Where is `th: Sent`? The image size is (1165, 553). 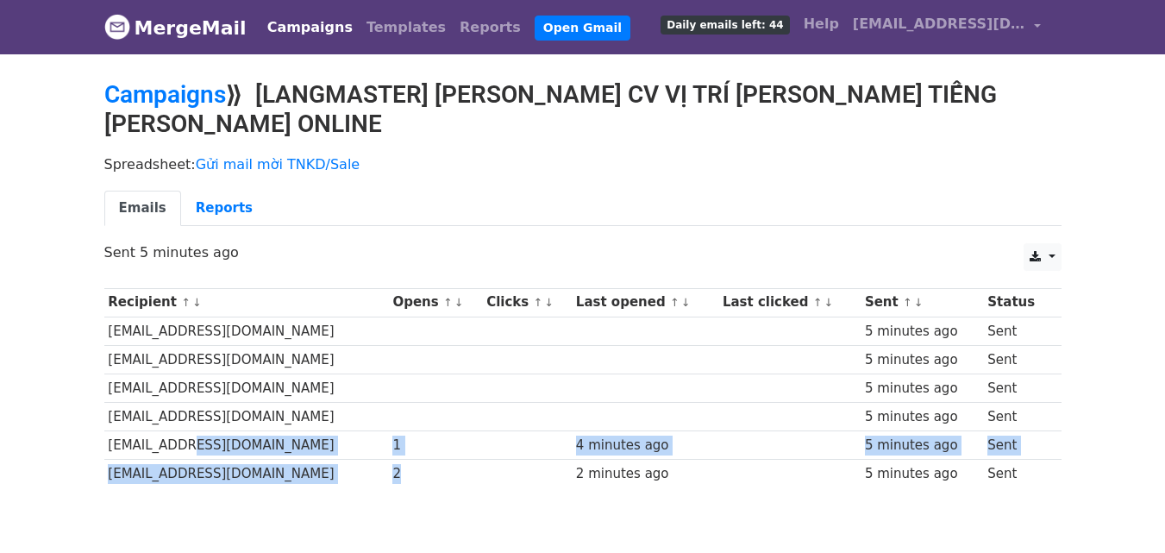
th: Sent is located at coordinates (922, 302).